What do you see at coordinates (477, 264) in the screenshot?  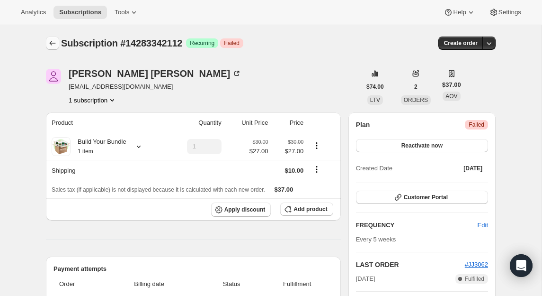 I see `span: #JJ3062` at bounding box center [477, 264].